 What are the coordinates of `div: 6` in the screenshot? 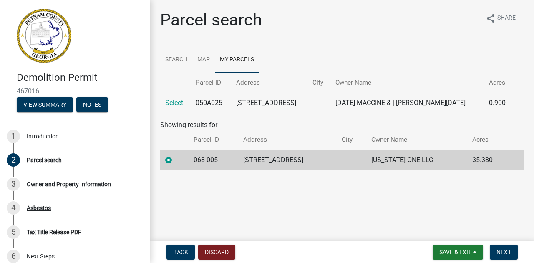 It's located at (13, 257).